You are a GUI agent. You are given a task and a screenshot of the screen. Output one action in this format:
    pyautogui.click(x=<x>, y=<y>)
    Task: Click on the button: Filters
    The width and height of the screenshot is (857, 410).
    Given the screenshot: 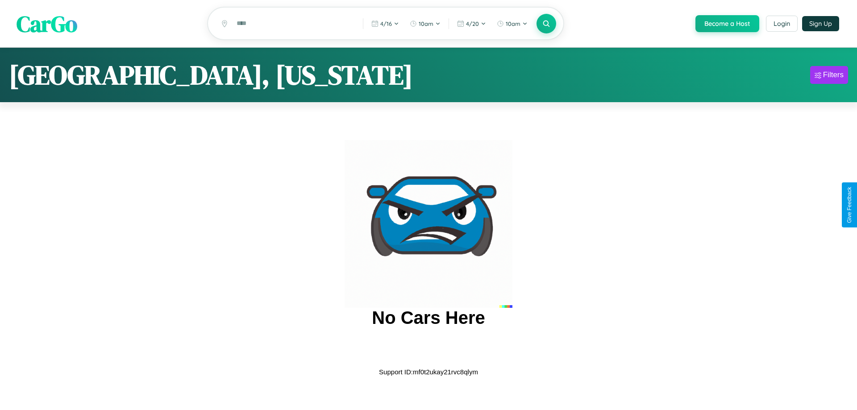 What is the action you would take?
    pyautogui.click(x=829, y=75)
    